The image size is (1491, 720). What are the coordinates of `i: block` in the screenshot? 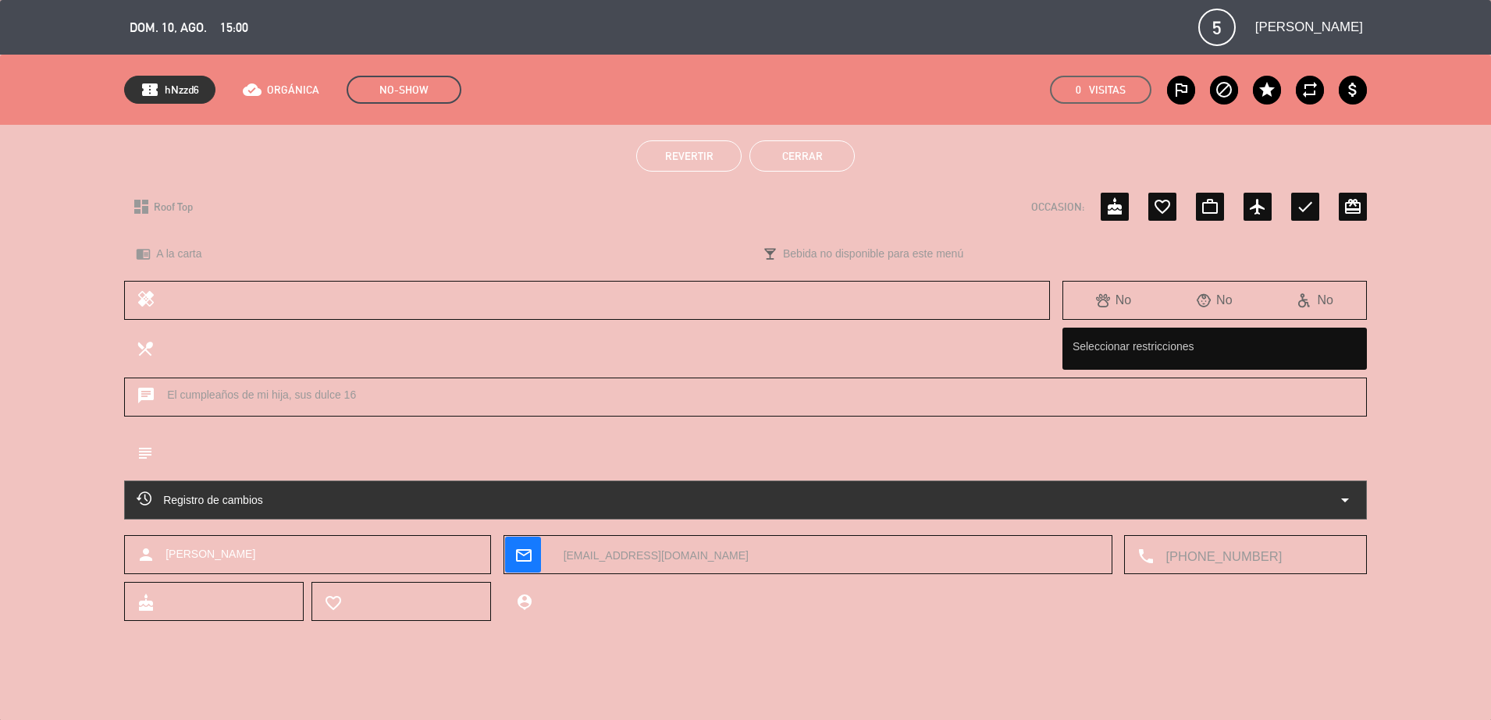 It's located at (1224, 90).